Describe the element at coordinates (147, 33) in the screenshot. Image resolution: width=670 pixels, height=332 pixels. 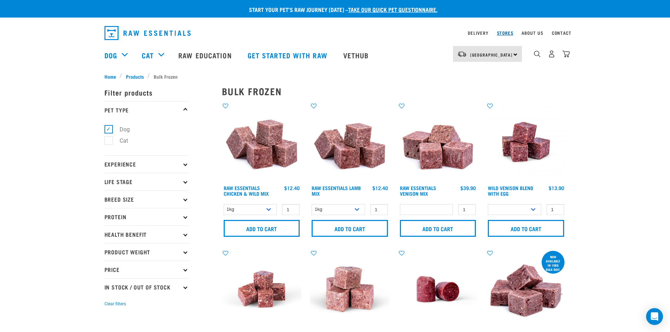
I see `img: Raw Essentials Logo` at that location.